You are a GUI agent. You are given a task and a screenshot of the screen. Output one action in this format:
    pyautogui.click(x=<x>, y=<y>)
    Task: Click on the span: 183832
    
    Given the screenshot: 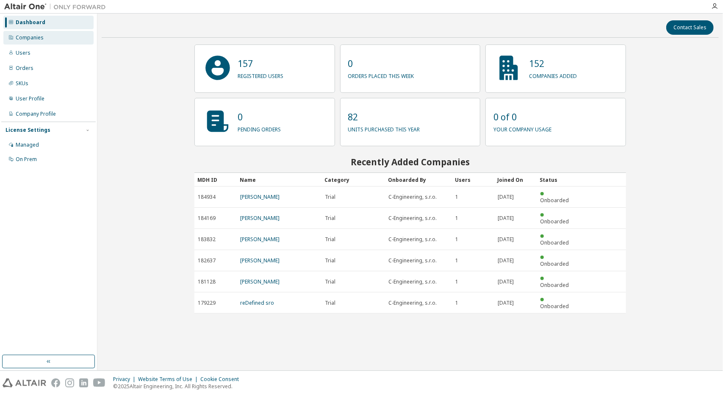 What is the action you would take?
    pyautogui.click(x=207, y=239)
    